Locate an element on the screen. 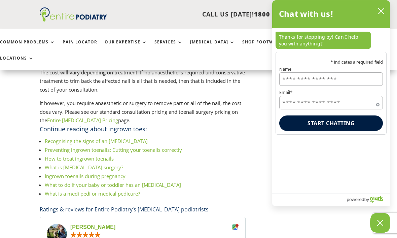 The height and width of the screenshot is (238, 397). h4: Continue reading about ingrown toes: is located at coordinates (143, 131).